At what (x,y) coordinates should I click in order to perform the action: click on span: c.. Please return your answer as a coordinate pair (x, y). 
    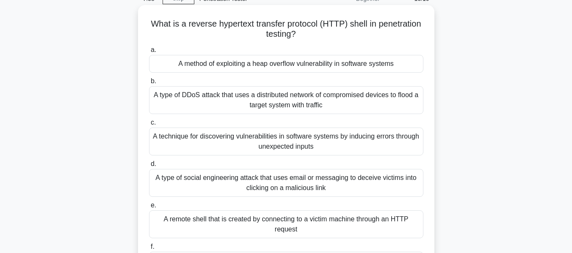
    Looking at the image, I should click on (153, 122).